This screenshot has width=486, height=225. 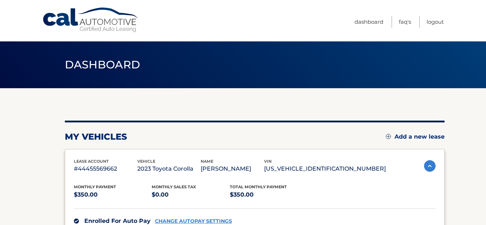 What do you see at coordinates (267, 161) in the screenshot?
I see `span: vin` at bounding box center [267, 161].